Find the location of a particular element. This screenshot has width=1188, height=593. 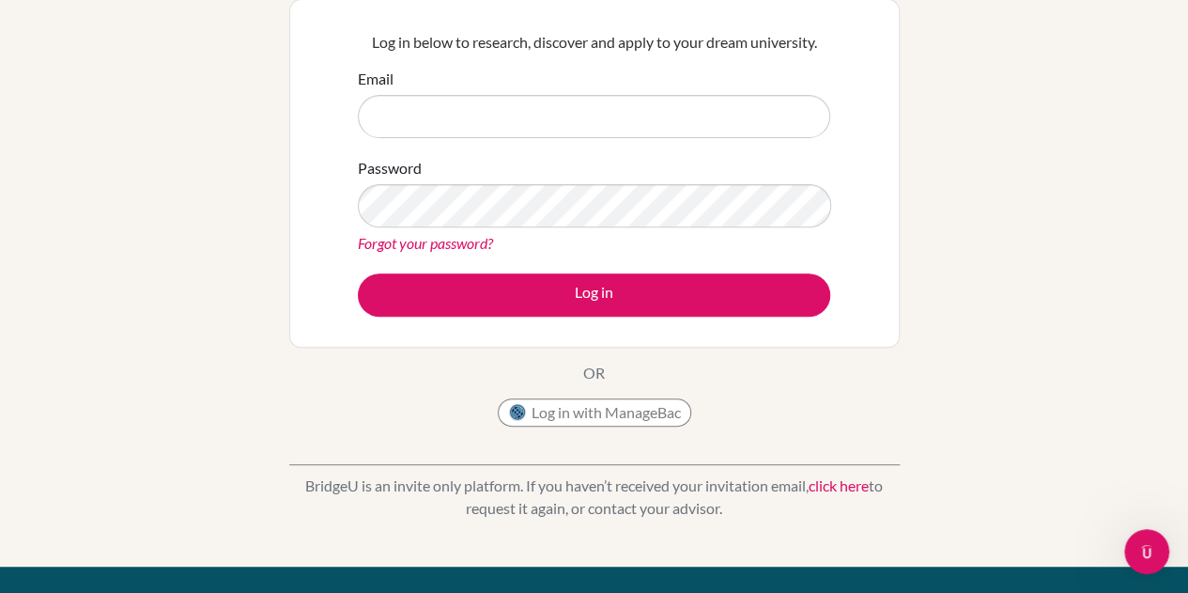

button: Log in is located at coordinates (594, 295).